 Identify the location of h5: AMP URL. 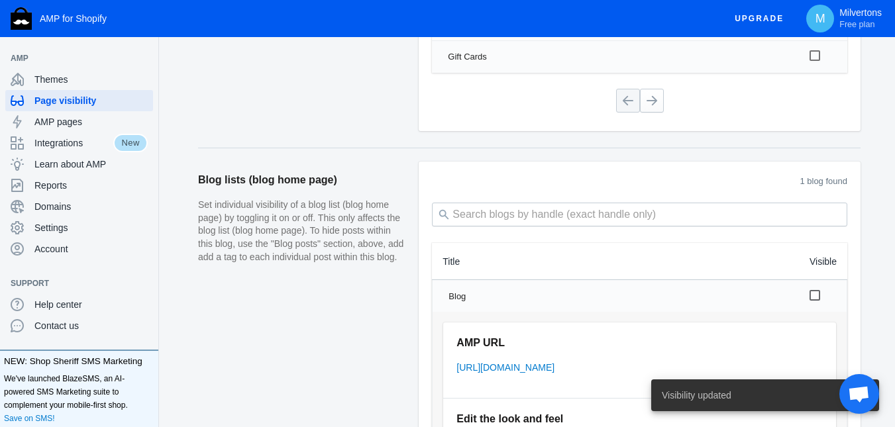
(639, 342).